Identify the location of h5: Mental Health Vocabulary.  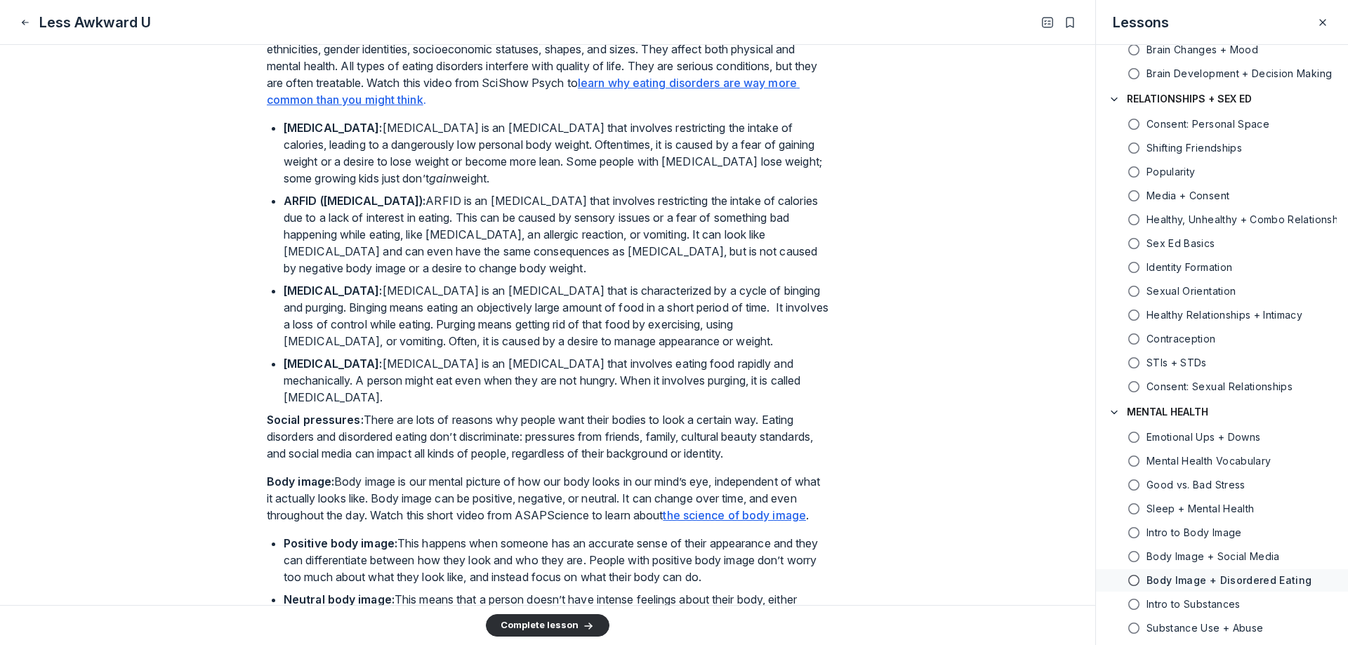
(1209, 461).